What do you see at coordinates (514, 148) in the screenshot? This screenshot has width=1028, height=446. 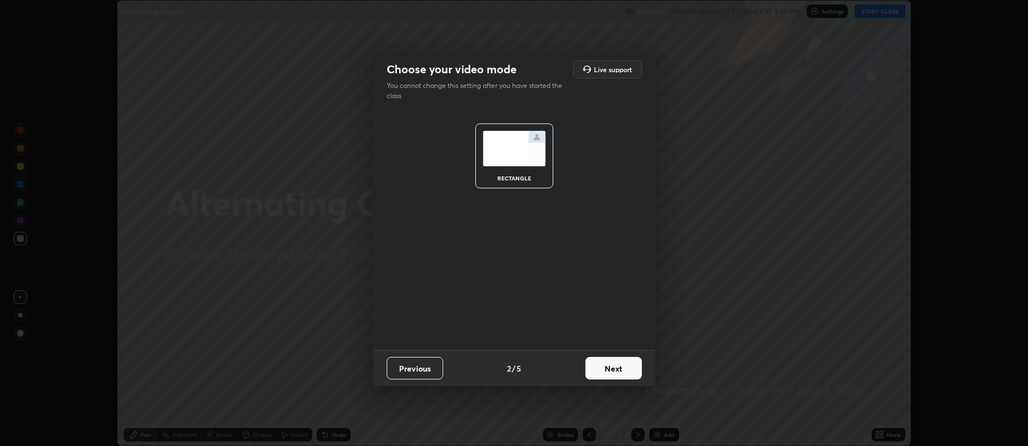 I see `img: normalScreenIcon.ae25ed63.svg` at bounding box center [514, 148].